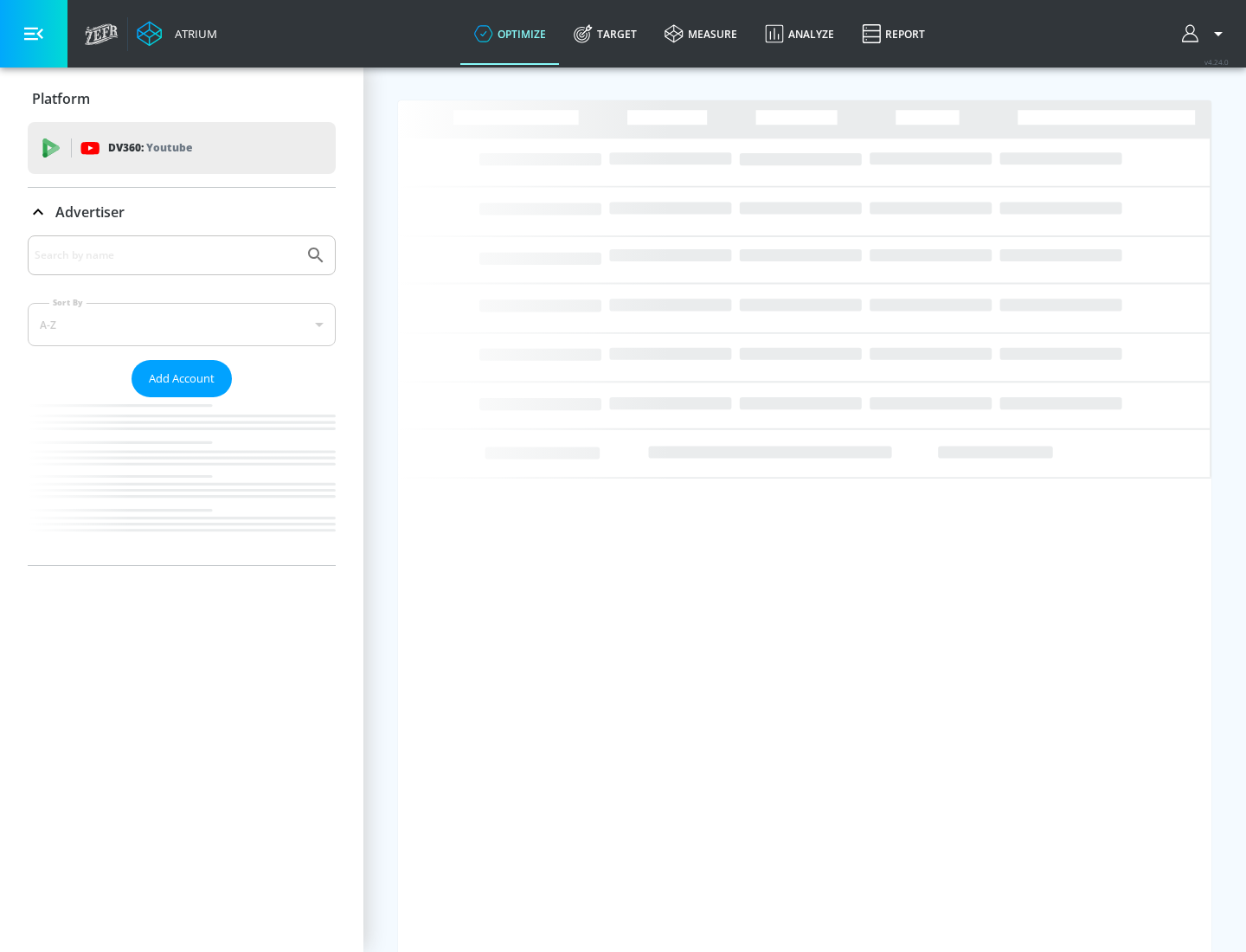 Image resolution: width=1246 pixels, height=952 pixels. I want to click on div: DV360: Youtube, so click(182, 148).